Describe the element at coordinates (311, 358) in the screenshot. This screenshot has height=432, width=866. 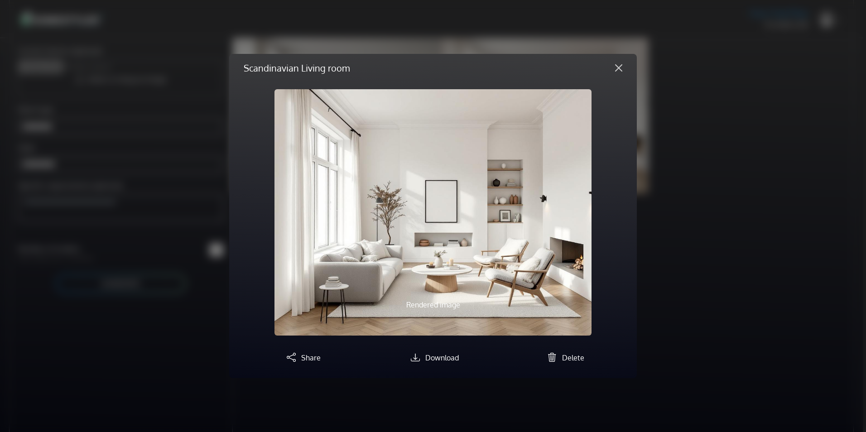
I see `span: Share` at that location.